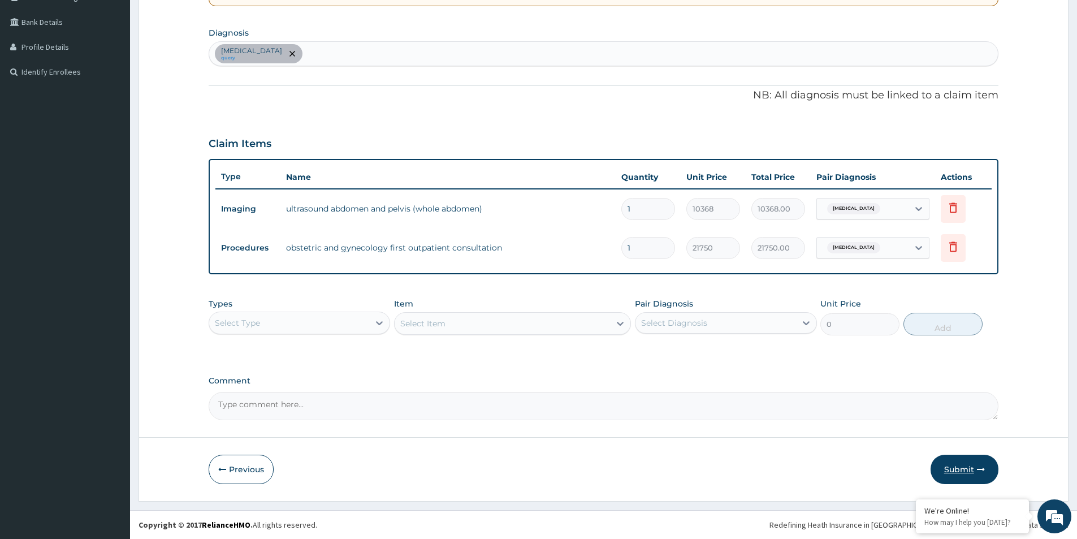 The width and height of the screenshot is (1077, 539). I want to click on label: Comment, so click(603, 381).